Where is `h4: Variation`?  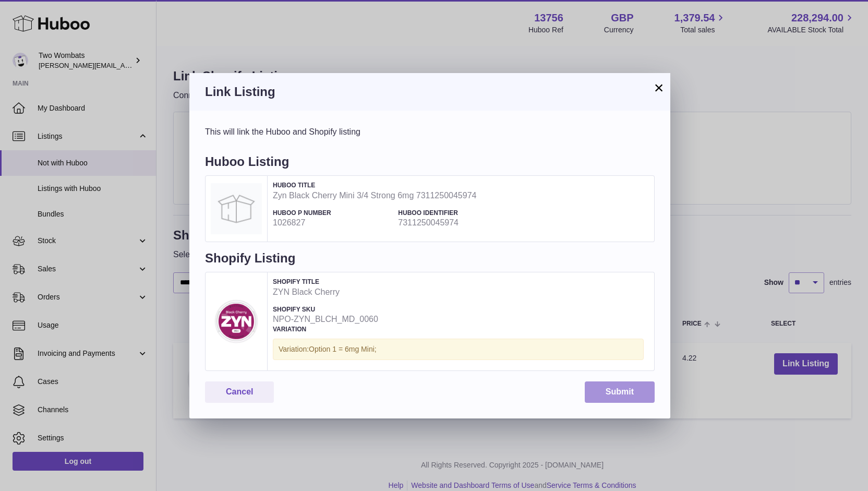 h4: Variation is located at coordinates (458, 329).